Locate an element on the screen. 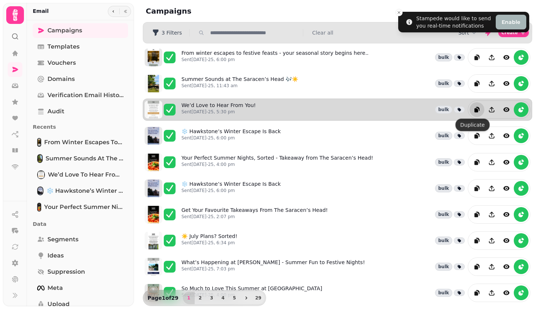  a: From winter escapes to festive feasts - your seasonal story begins here..From winter escapes to f... is located at coordinates (80, 142).